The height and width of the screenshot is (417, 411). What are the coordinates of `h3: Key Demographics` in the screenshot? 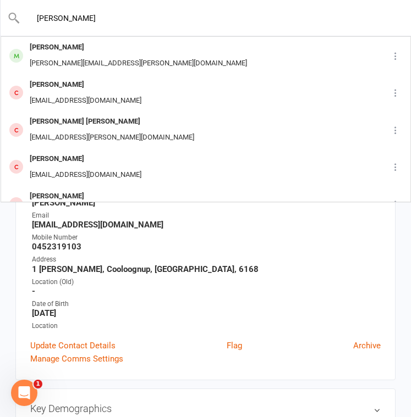 It's located at (205, 409).